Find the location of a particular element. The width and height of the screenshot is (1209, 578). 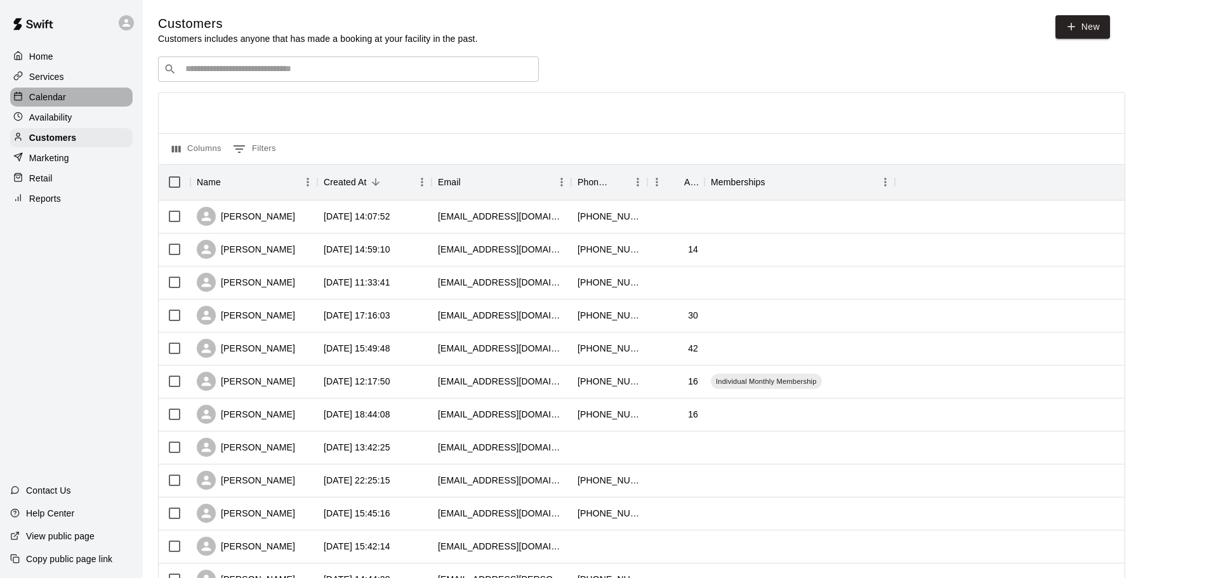

div: 2025-07-06 13:42:25 is located at coordinates (357, 447).